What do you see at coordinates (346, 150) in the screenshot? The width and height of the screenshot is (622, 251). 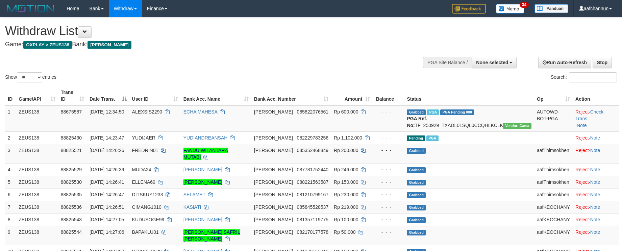 I see `span: Rp 200.000` at bounding box center [346, 150].